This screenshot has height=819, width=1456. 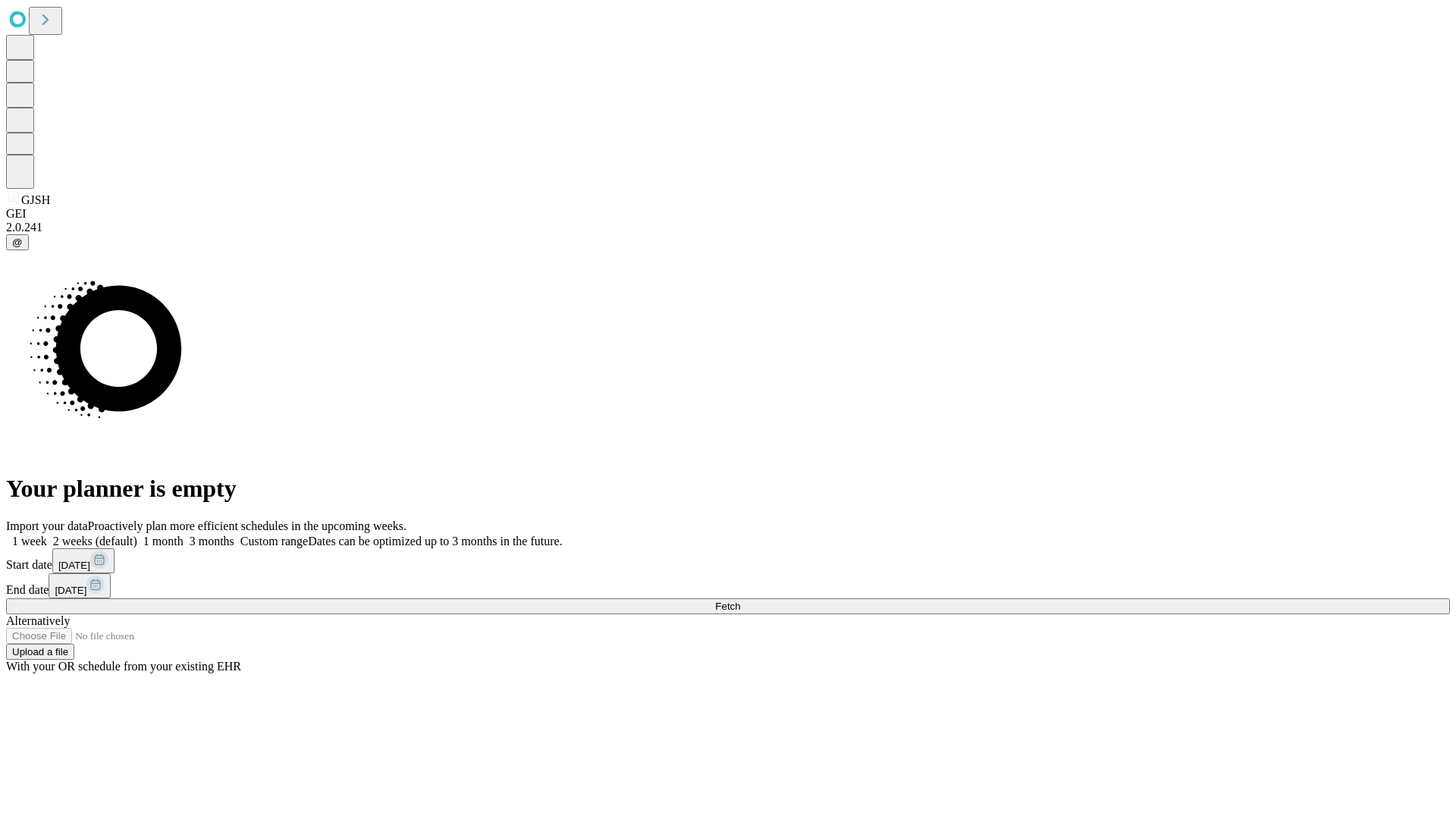 I want to click on span: 3 months, so click(x=212, y=541).